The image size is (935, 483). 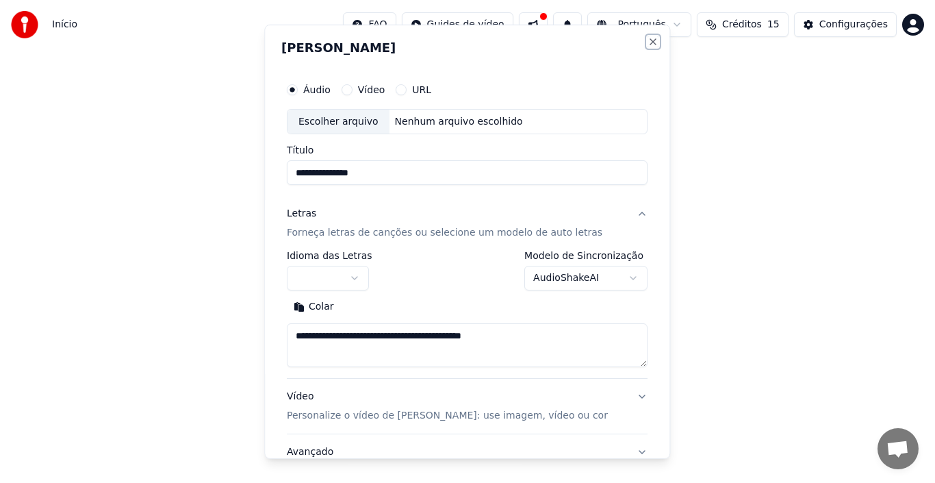 I want to click on button: LetrasForneça letras de canções ou selecione um modelo de auto letras, so click(x=467, y=223).